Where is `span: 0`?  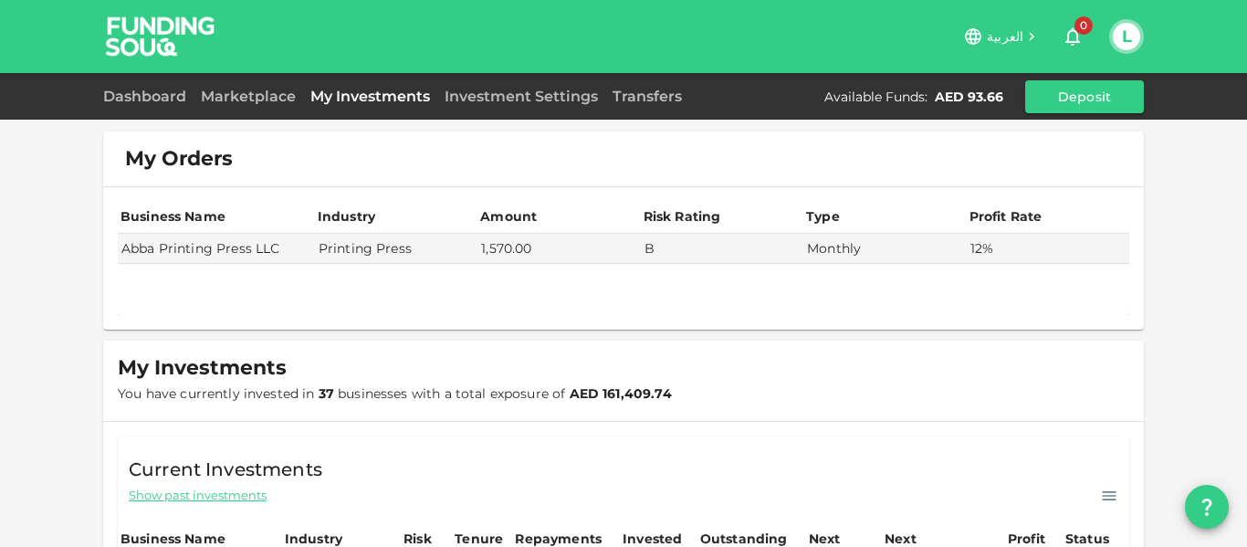
span: 0 is located at coordinates (1083, 26).